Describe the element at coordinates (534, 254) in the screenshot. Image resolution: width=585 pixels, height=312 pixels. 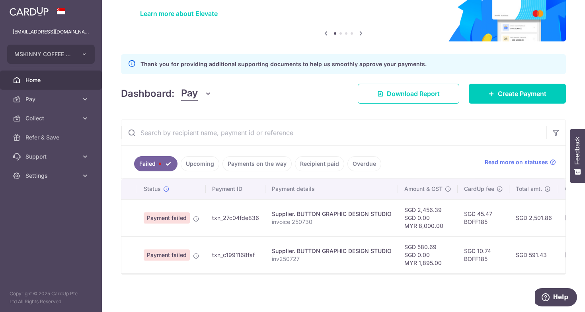
I see `td: SGD 591.43` at that location.